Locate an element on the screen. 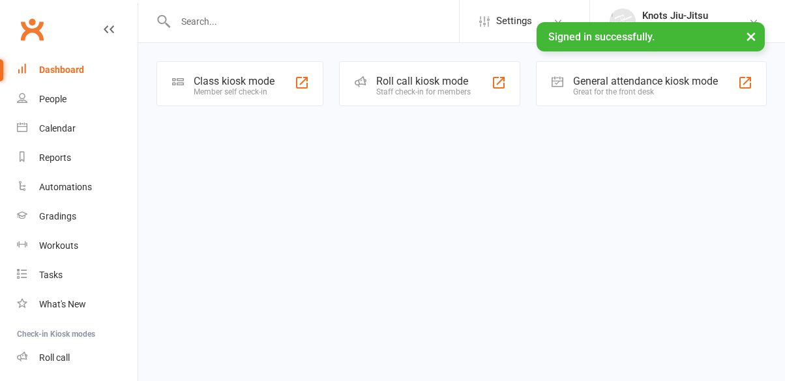 Image resolution: width=785 pixels, height=381 pixels. div: Great for the front desk is located at coordinates (645, 92).